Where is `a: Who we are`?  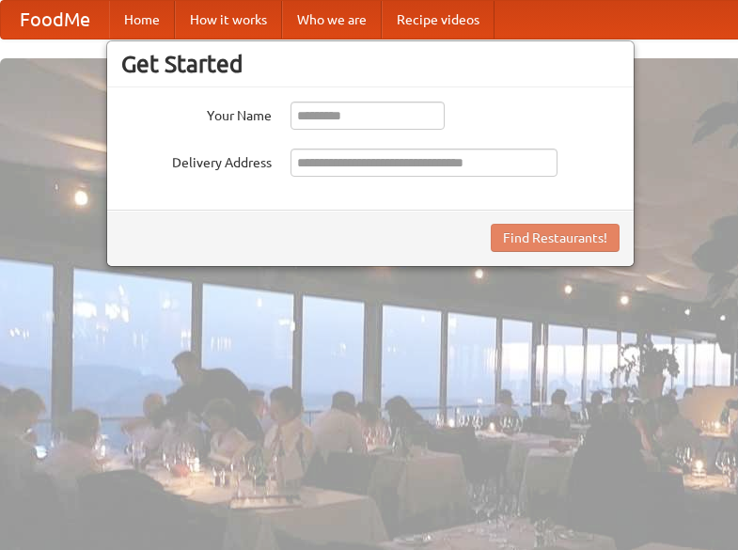
a: Who we are is located at coordinates (332, 20).